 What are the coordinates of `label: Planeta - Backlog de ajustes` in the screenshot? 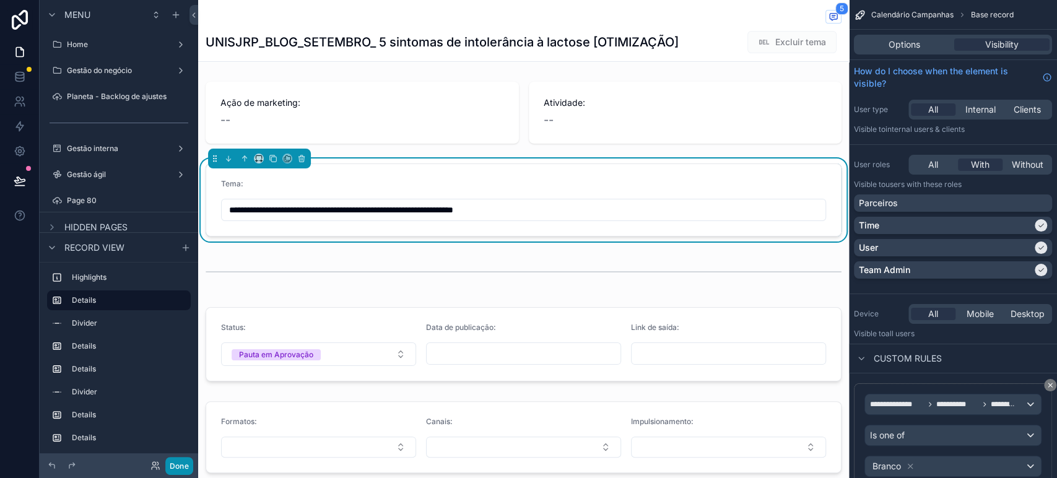 It's located at (128, 97).